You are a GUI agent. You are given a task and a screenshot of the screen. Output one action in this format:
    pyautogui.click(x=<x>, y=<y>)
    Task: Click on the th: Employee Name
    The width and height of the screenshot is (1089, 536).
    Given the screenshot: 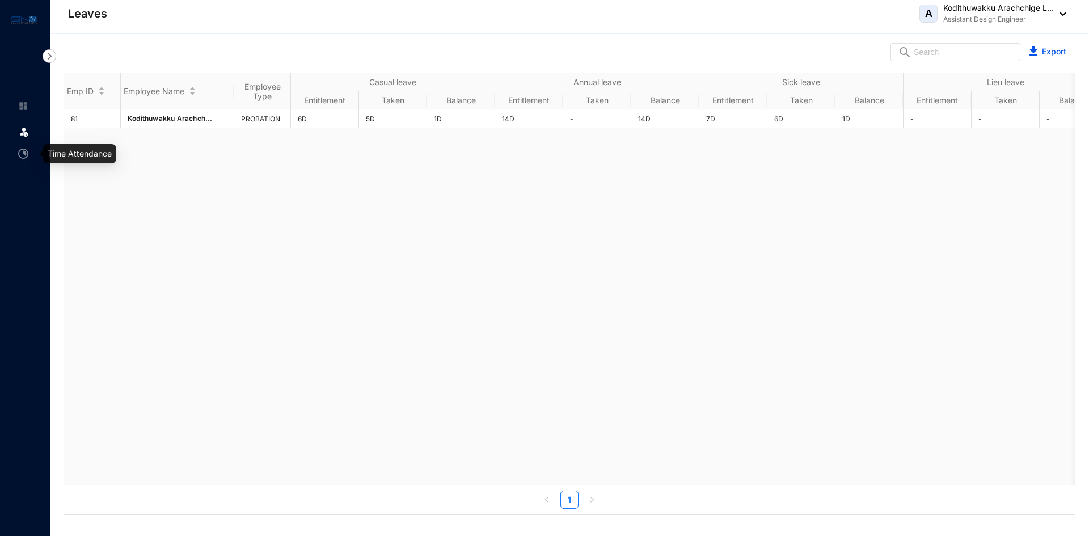 What is the action you would take?
    pyautogui.click(x=178, y=91)
    